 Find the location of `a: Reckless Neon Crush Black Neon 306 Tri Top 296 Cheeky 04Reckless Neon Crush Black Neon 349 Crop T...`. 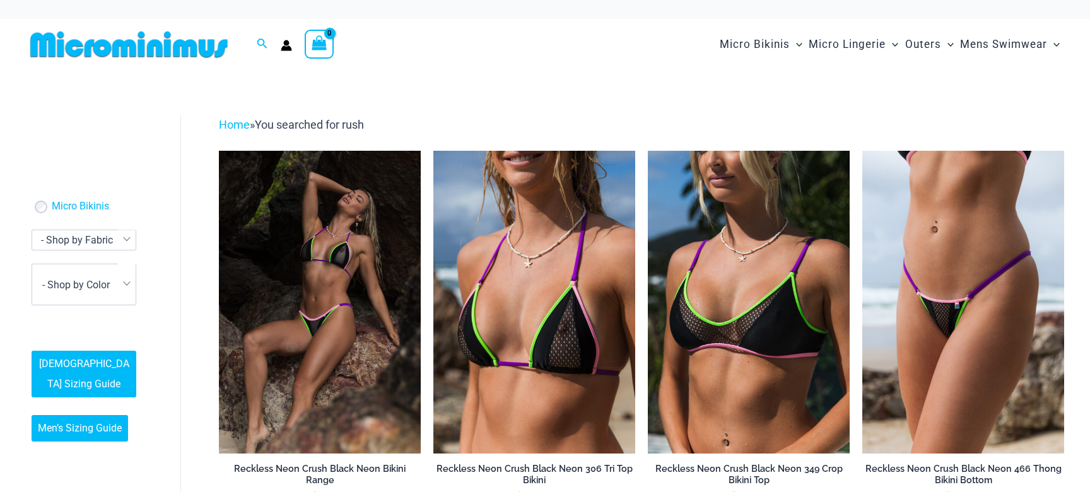

a: Reckless Neon Crush Black Neon 306 Tri Top 296 Cheeky 04Reckless Neon Crush Black Neon 349 Crop T... is located at coordinates (320, 302).